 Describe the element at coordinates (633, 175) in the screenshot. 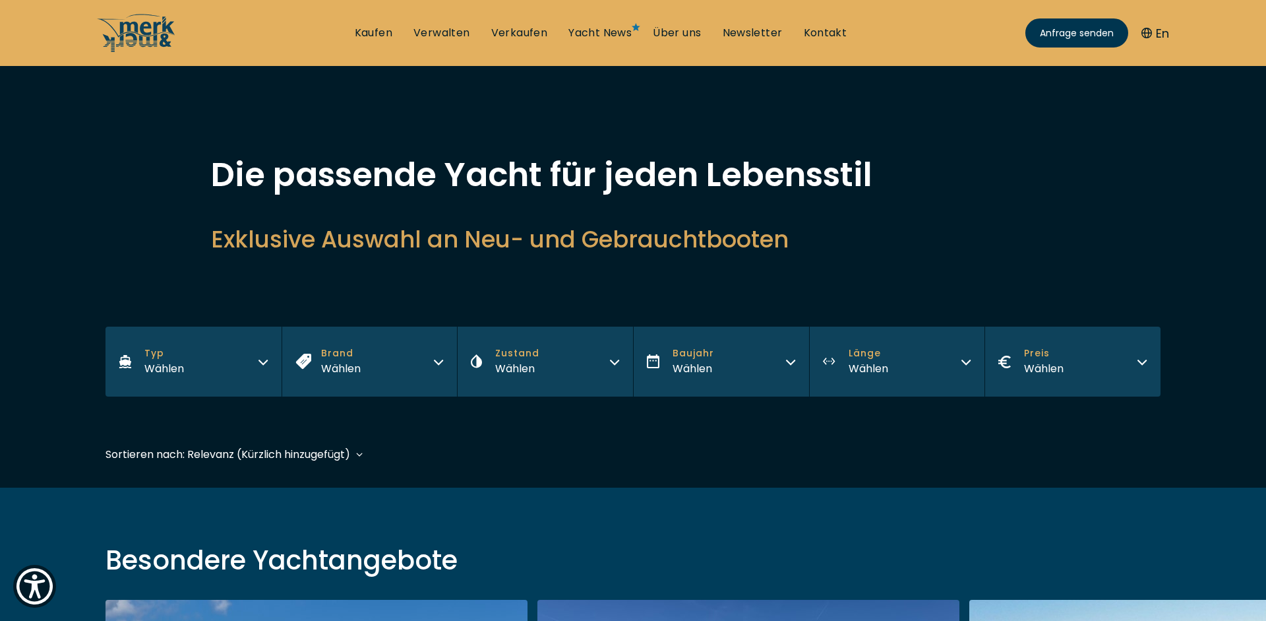

I see `h1: Die passende Yacht für jeden Lebensstil` at that location.